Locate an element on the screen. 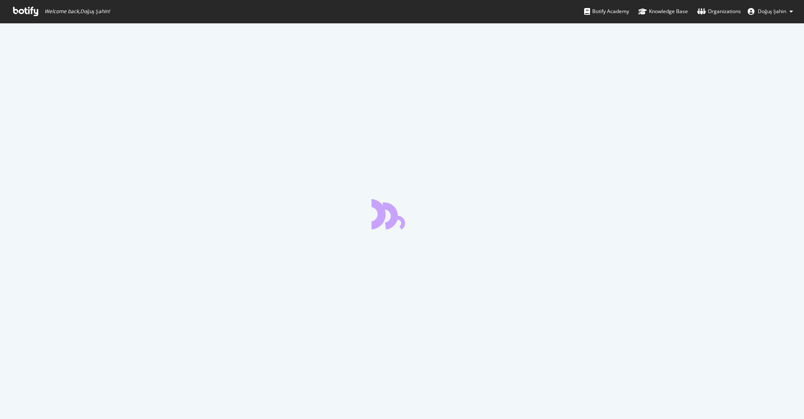 The height and width of the screenshot is (419, 804). button: Doğuş Şahin is located at coordinates (770, 11).